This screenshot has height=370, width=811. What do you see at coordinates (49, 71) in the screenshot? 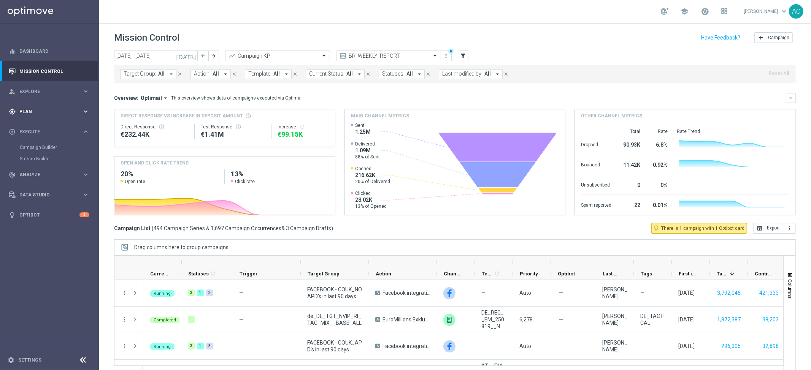
I see `button: Mission Control` at bounding box center [49, 71].